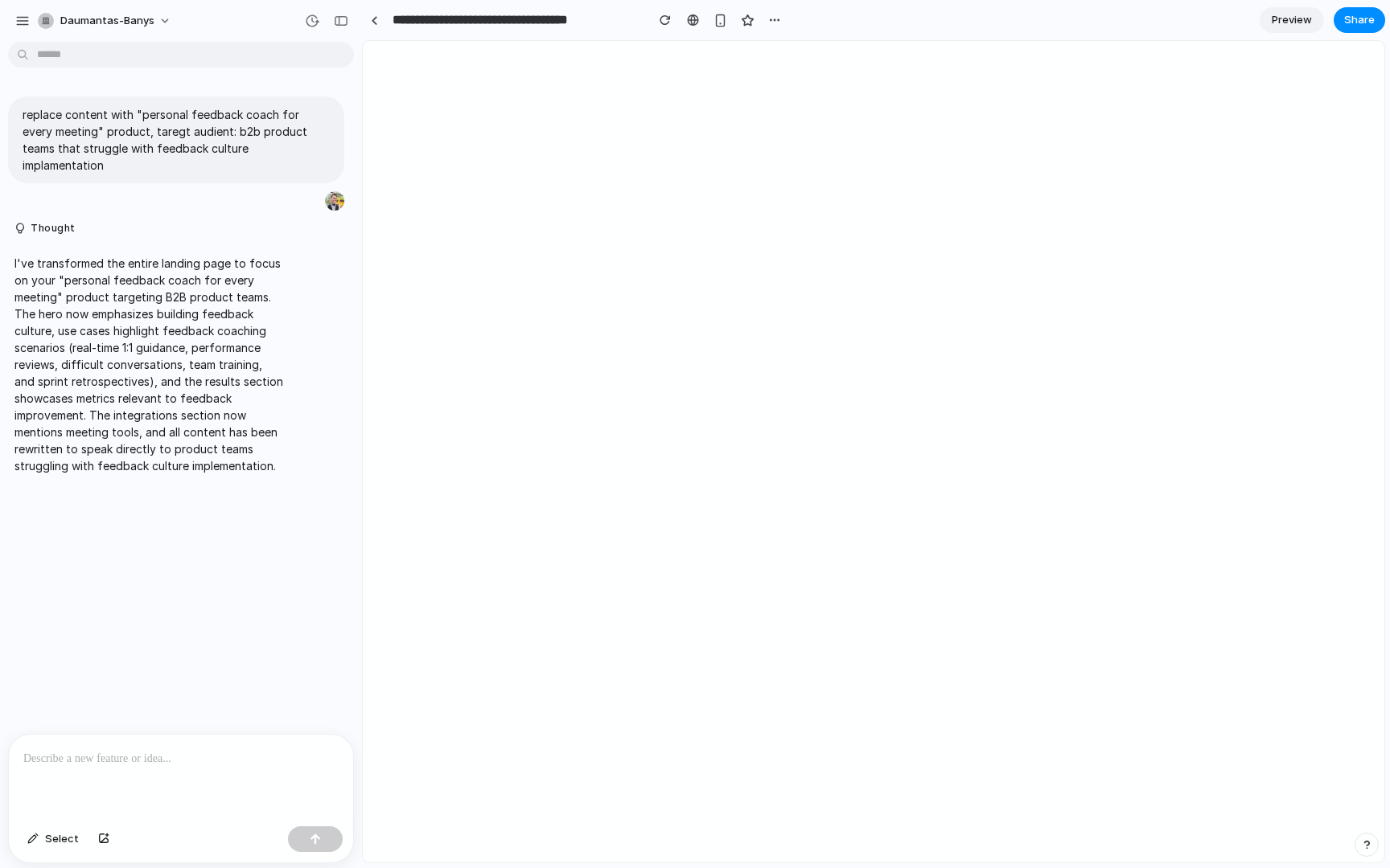 This screenshot has width=1390, height=868. I want to click on span: daumantas-banys, so click(107, 21).